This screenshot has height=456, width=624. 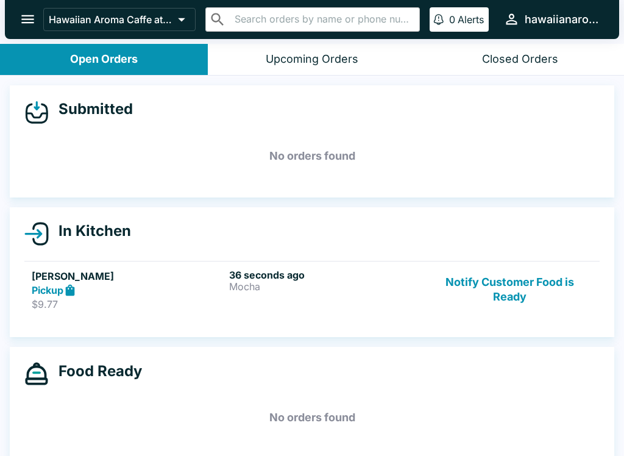 I want to click on button: hawaiianaromacaffeilikai, so click(x=551, y=19).